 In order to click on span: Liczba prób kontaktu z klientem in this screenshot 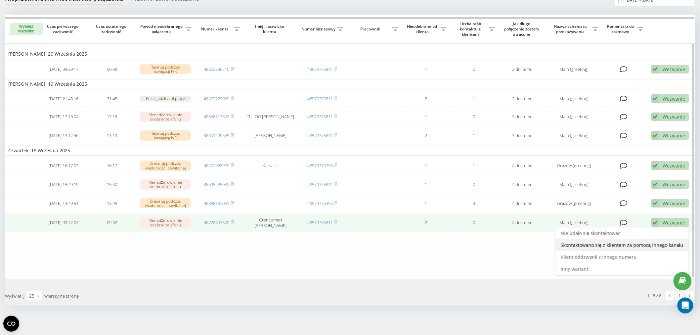, I will do `click(471, 29)`.